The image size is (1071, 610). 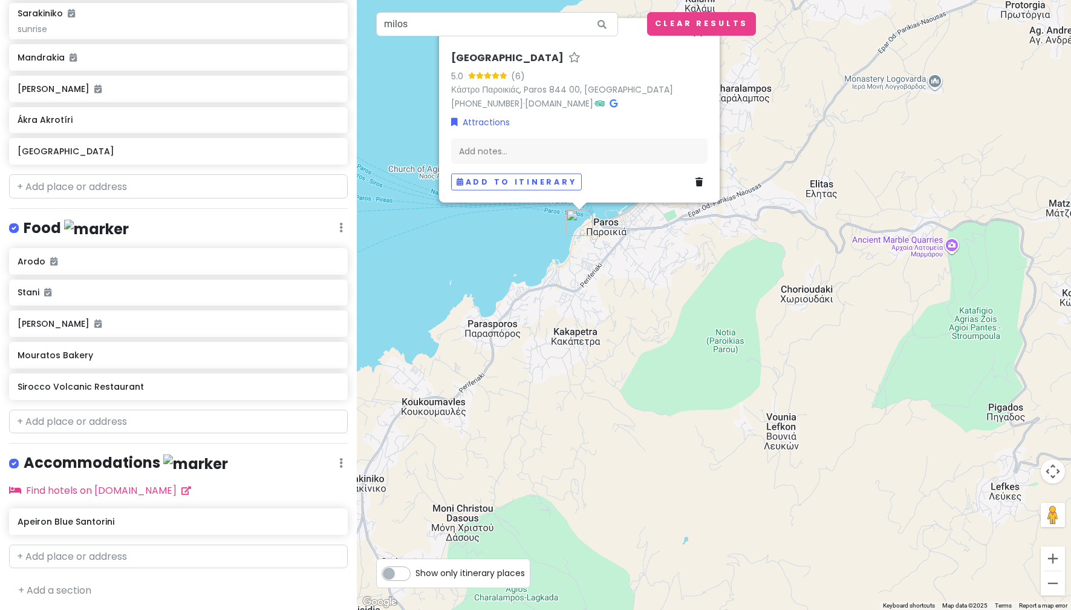 I want to click on input: Search a place, so click(x=497, y=24).